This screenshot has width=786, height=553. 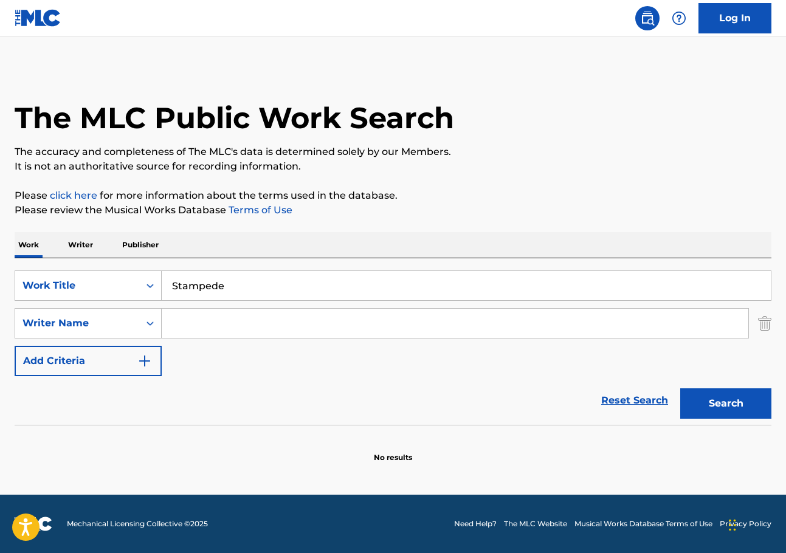 I want to click on div: Writer Name, so click(x=77, y=323).